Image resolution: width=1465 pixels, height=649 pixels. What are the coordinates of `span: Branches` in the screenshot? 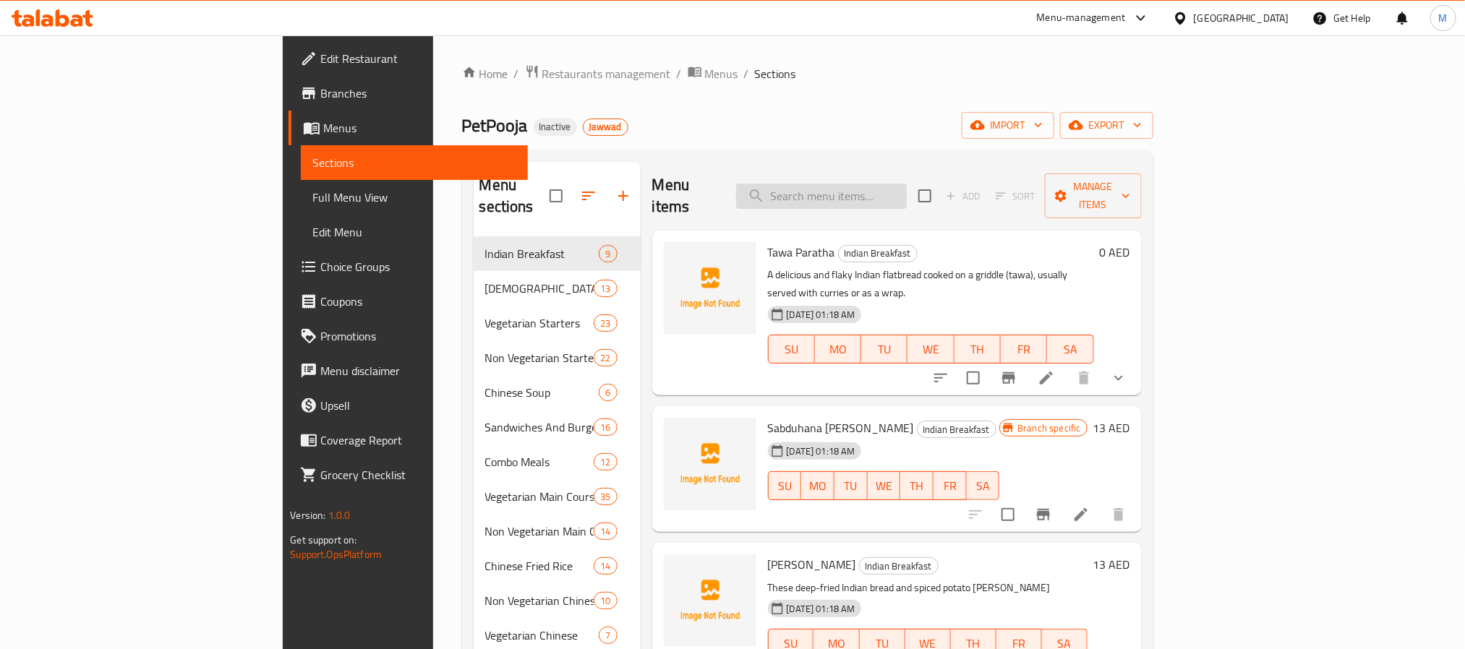 It's located at (418, 93).